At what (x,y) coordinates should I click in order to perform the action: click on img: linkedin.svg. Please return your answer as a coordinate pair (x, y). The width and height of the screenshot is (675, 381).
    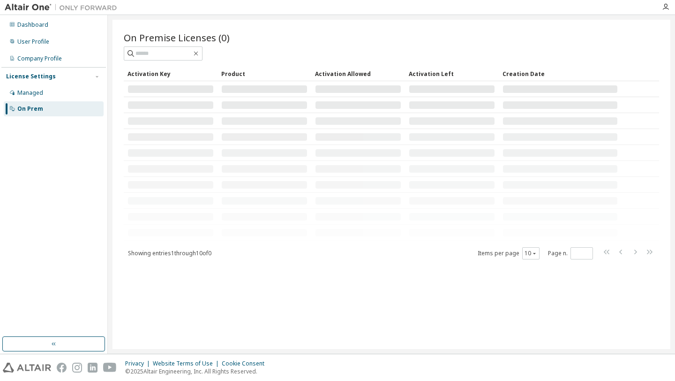
    Looking at the image, I should click on (92, 367).